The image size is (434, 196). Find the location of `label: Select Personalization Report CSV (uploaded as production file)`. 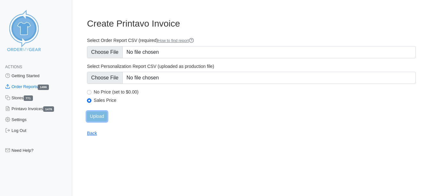

label: Select Personalization Report CSV (uploaded as production file) is located at coordinates (251, 66).